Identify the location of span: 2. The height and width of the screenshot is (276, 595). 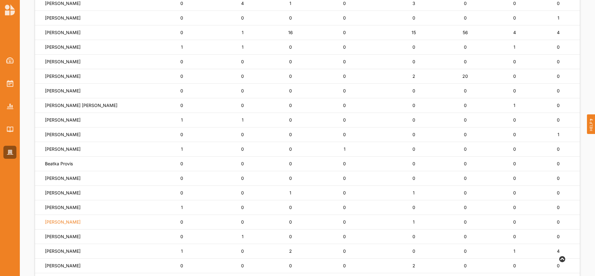
(414, 265).